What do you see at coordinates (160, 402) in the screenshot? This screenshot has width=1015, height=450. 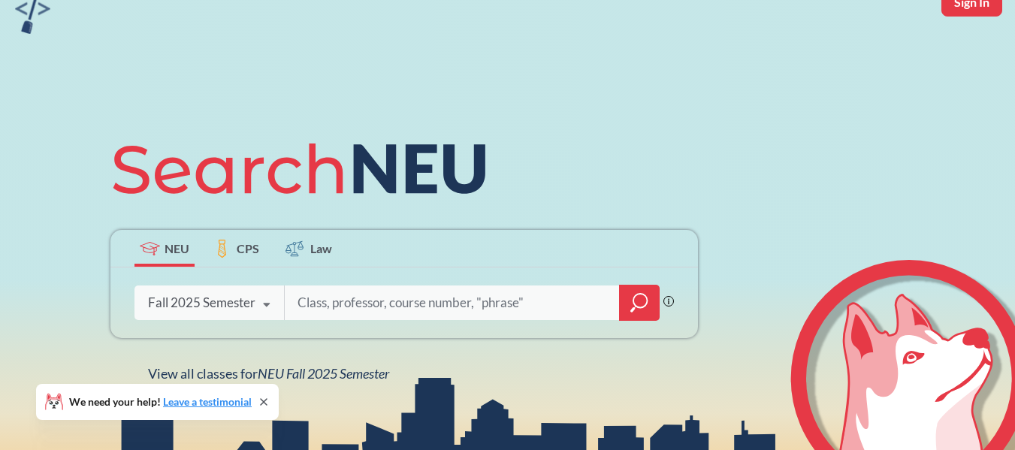 I see `span: We need your help!` at bounding box center [160, 402].